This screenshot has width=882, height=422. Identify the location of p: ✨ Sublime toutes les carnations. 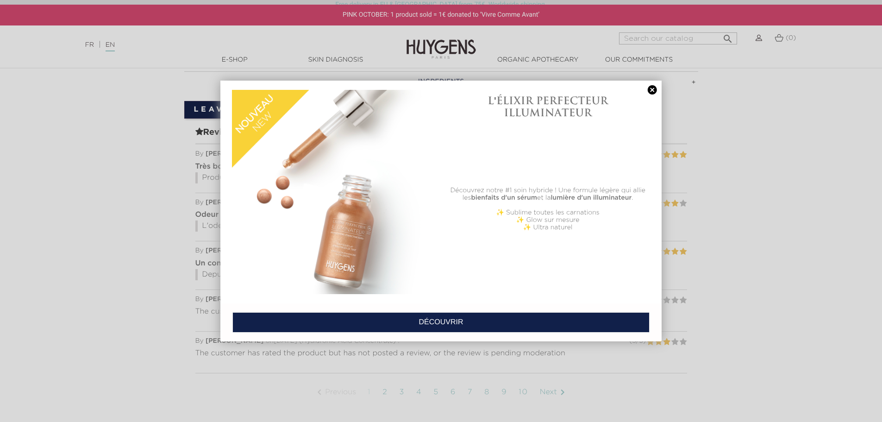
(547, 212).